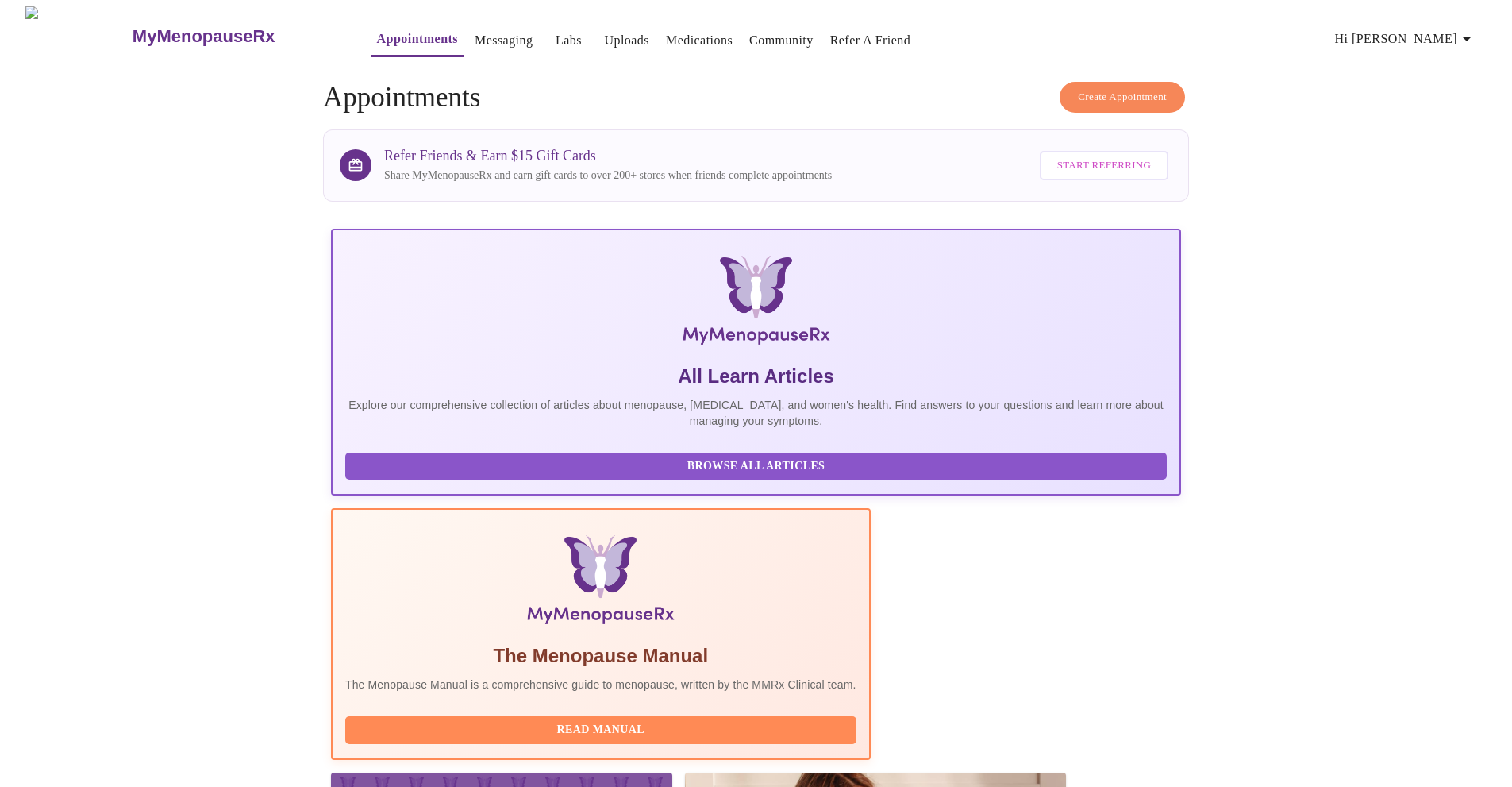  I want to click on span: Create Appointment, so click(1123, 97).